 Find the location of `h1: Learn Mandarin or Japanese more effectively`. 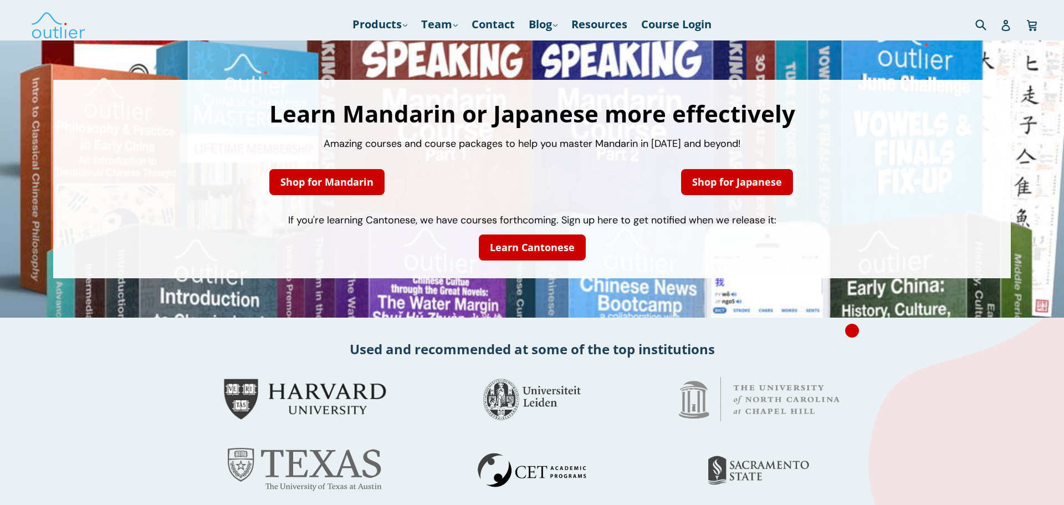

h1: Learn Mandarin or Japanese more effectively is located at coordinates (532, 114).